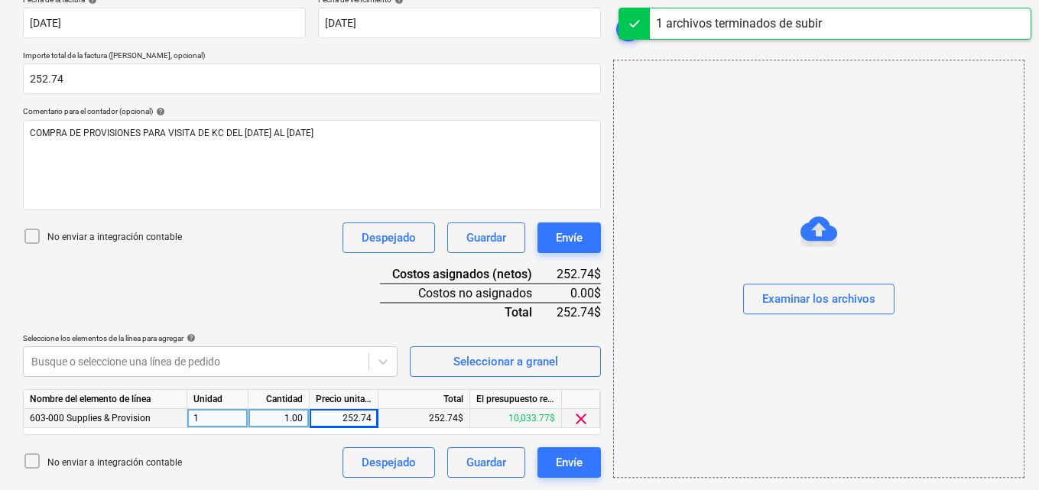 This screenshot has height=490, width=1039. What do you see at coordinates (279, 399) in the screenshot?
I see `div: Cantidad` at bounding box center [279, 399].